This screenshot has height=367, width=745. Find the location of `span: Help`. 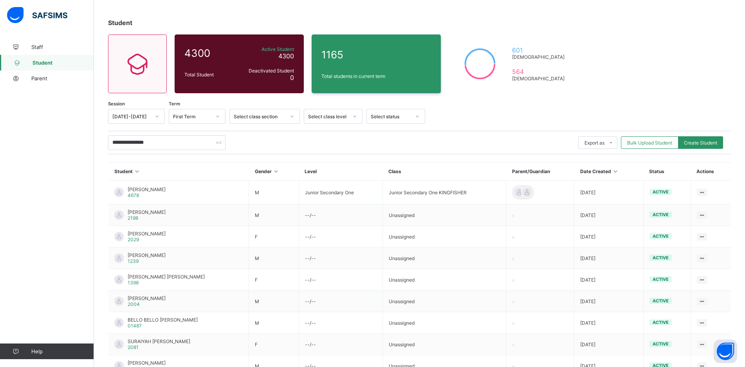

span: Help is located at coordinates (62, 351).